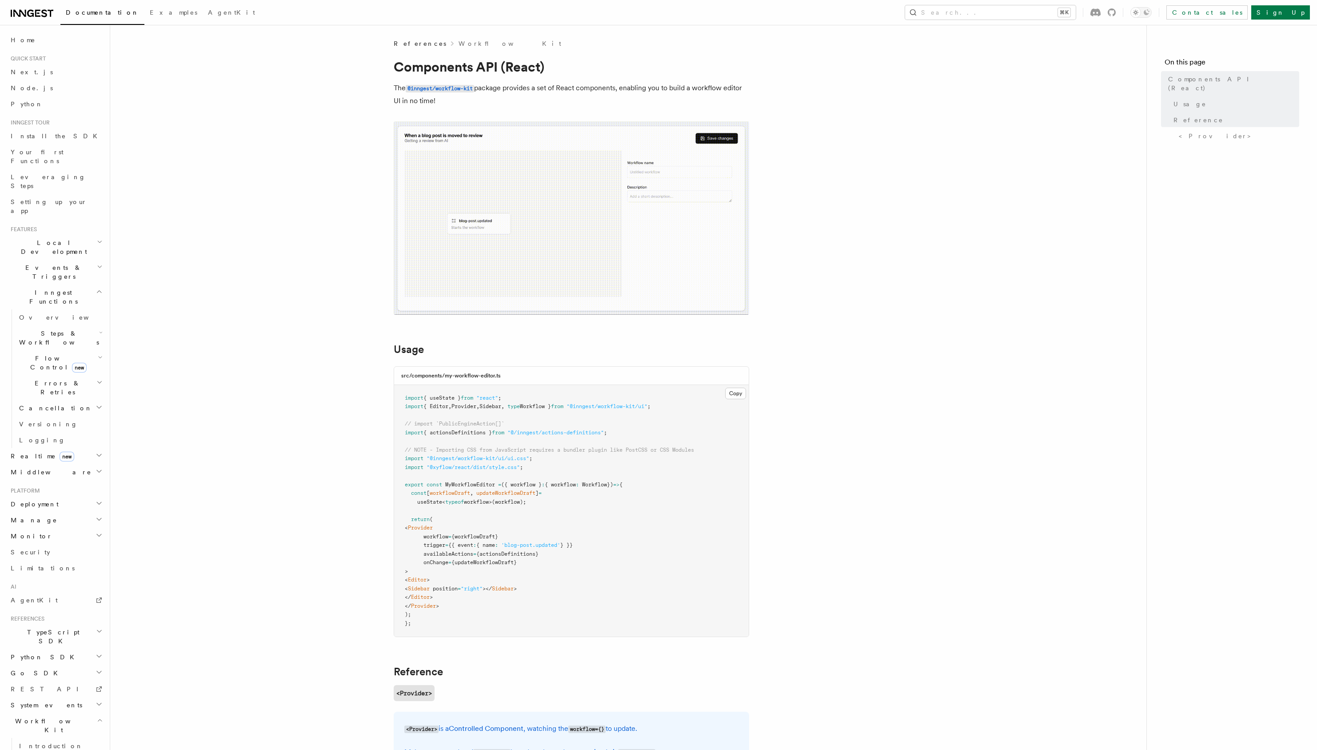  Describe the element at coordinates (420, 527) in the screenshot. I see `span: Provider` at that location.